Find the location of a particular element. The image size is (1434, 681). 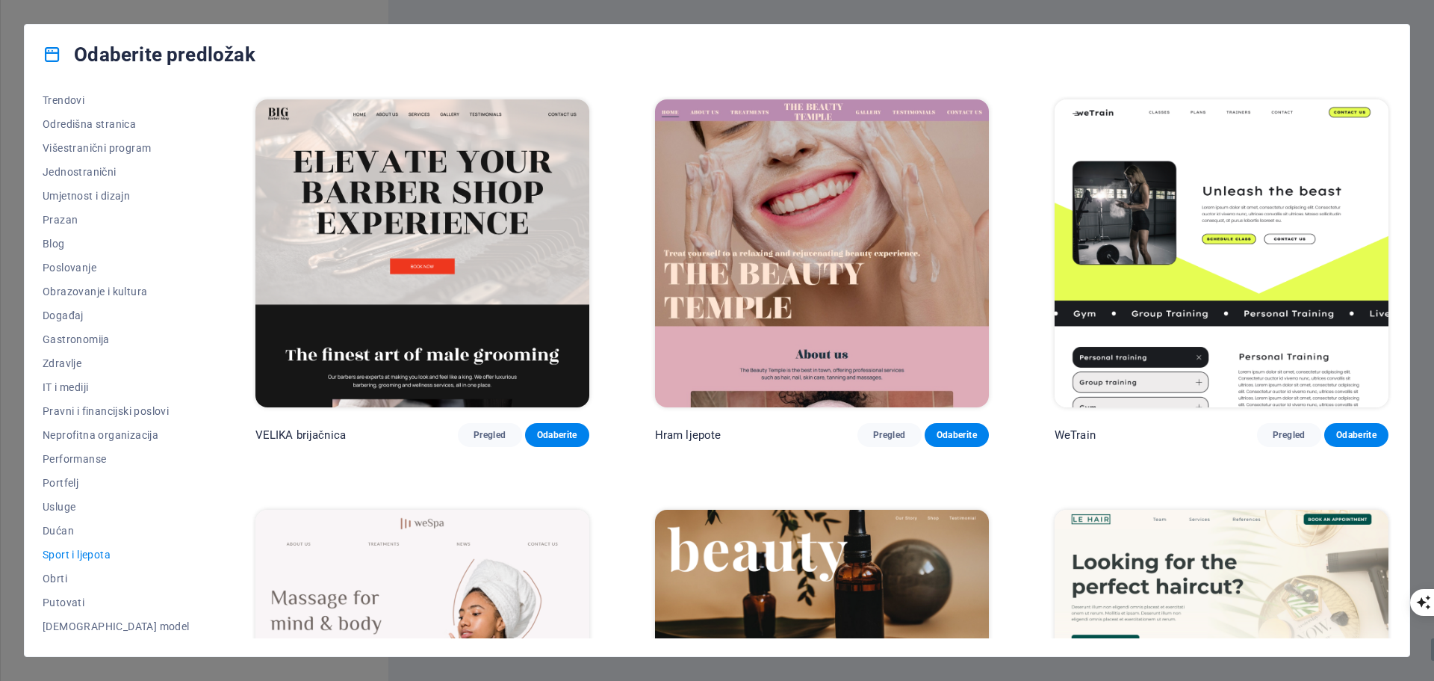

img: WeTrain is located at coordinates (1221, 253).